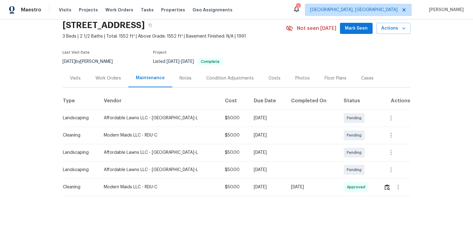  I want to click on div: Condition Adjustments, so click(230, 78).